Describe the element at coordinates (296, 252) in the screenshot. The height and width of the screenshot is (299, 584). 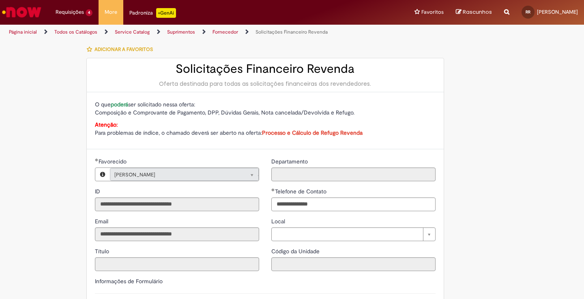
I see `span: Somente leitura - Código da Unidade` at that location.